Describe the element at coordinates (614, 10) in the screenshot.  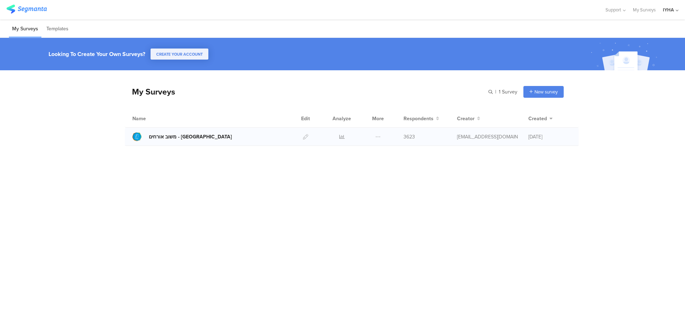
I see `span: Support` at that location.